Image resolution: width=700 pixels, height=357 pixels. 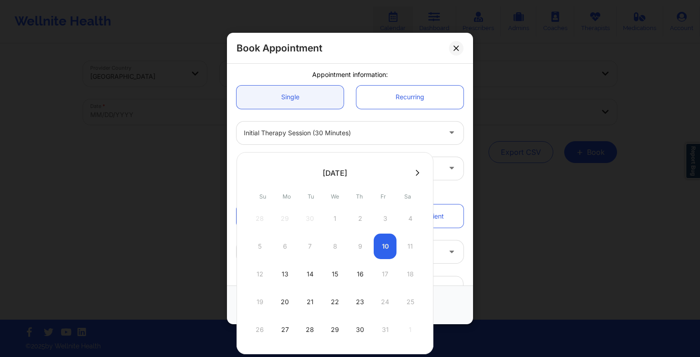 I want to click on h2: Book Appointment, so click(x=279, y=48).